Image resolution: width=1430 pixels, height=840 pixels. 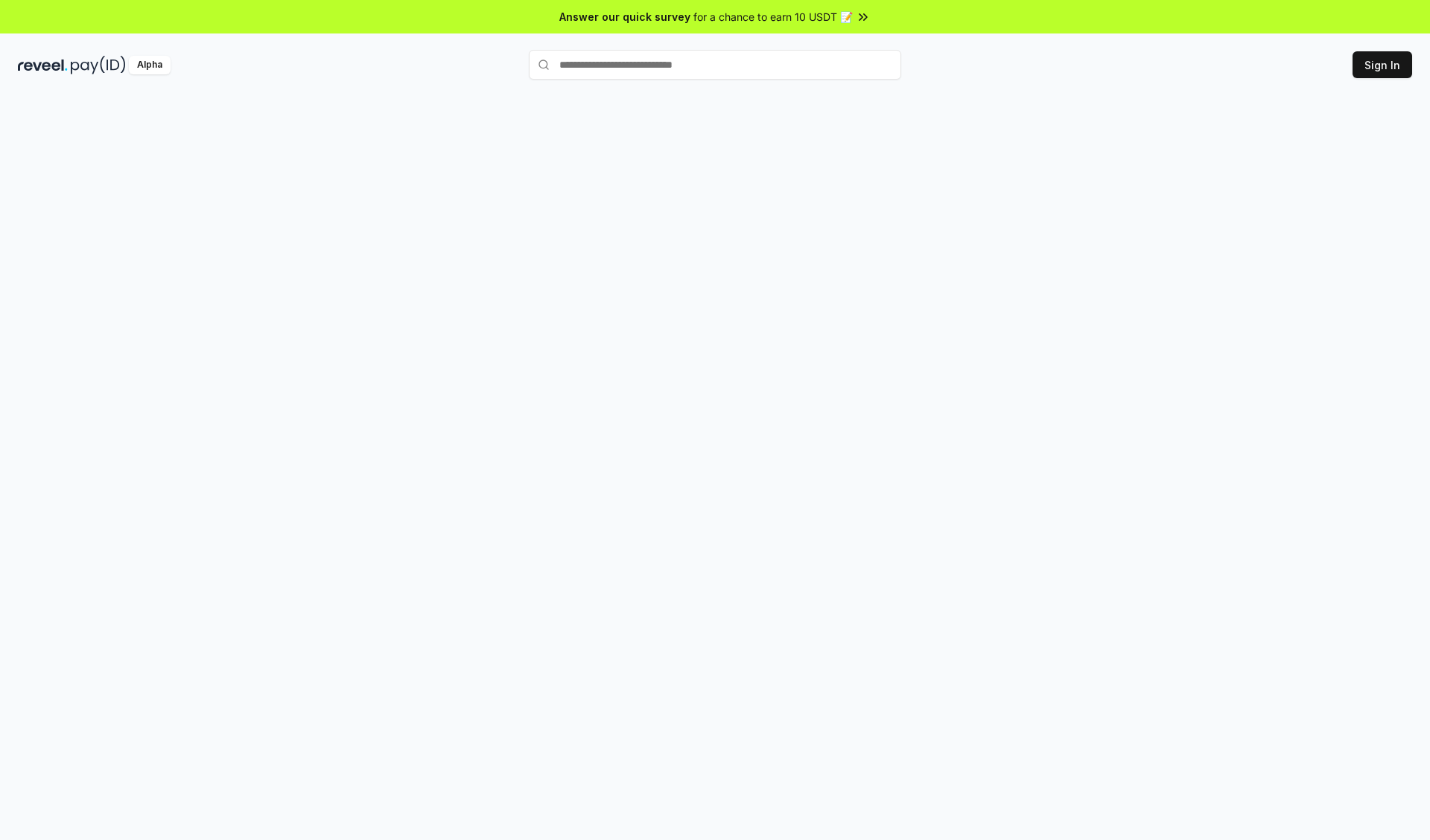 I want to click on span: Answer our quick survey, so click(x=624, y=16).